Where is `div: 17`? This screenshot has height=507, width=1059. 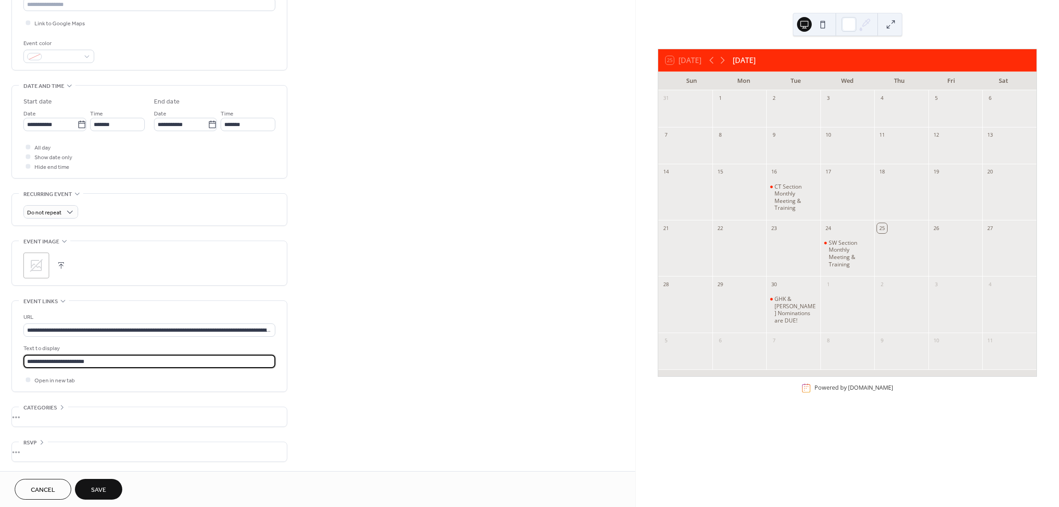 div: 17 is located at coordinates (829, 172).